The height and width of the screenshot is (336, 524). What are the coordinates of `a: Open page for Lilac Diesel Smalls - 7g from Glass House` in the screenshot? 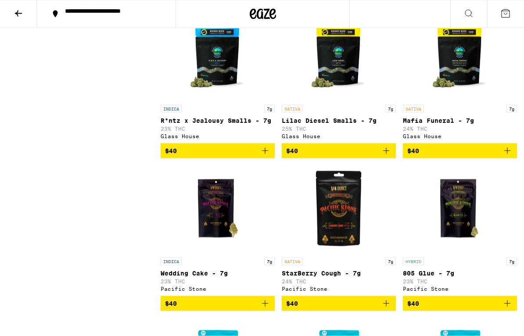 It's located at (339, 78).